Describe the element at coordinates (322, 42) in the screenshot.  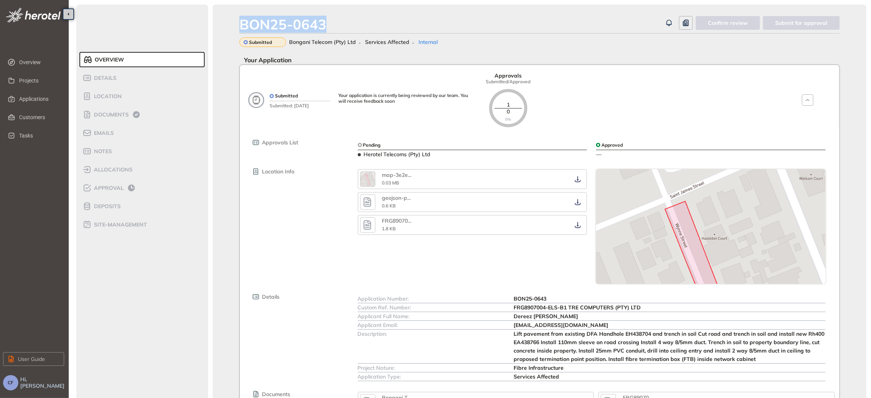
I see `span: Bongani Telecom (Pty) Ltd` at that location.